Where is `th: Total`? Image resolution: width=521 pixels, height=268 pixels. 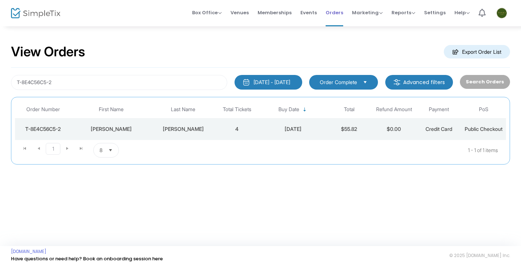 th: Total is located at coordinates (349, 109).